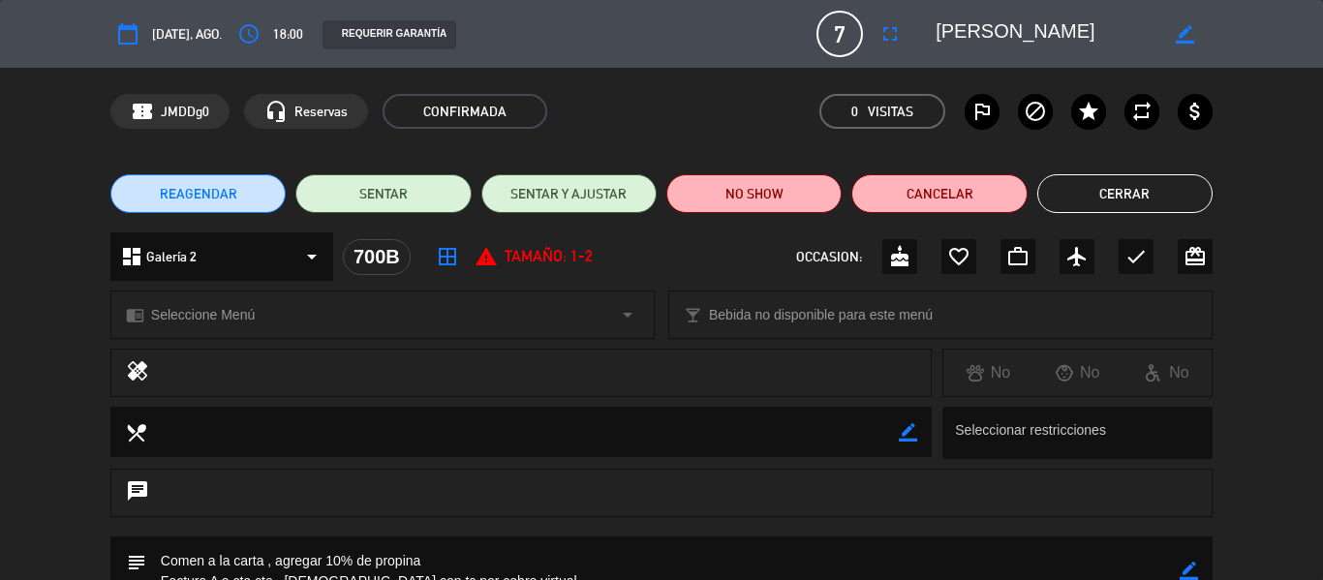 This screenshot has height=580, width=1323. Describe the element at coordinates (890, 111) in the screenshot. I see `em: Visitas` at that location.